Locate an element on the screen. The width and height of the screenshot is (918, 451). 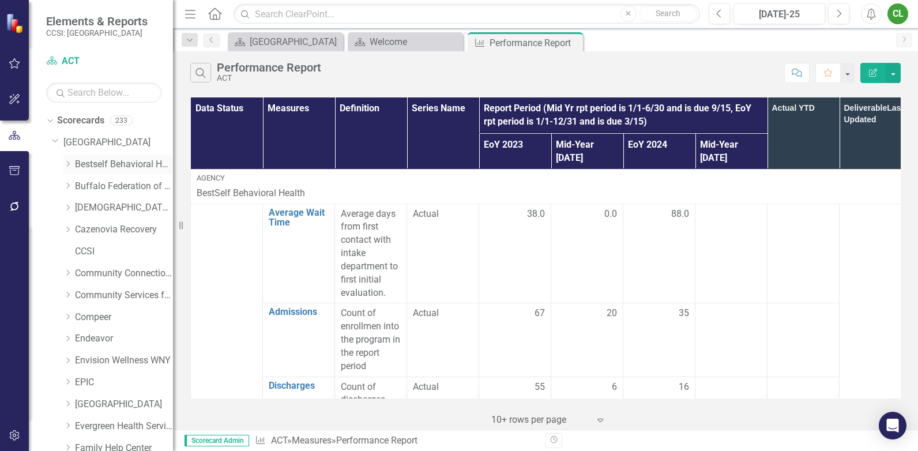
a: Measures is located at coordinates (311, 440).